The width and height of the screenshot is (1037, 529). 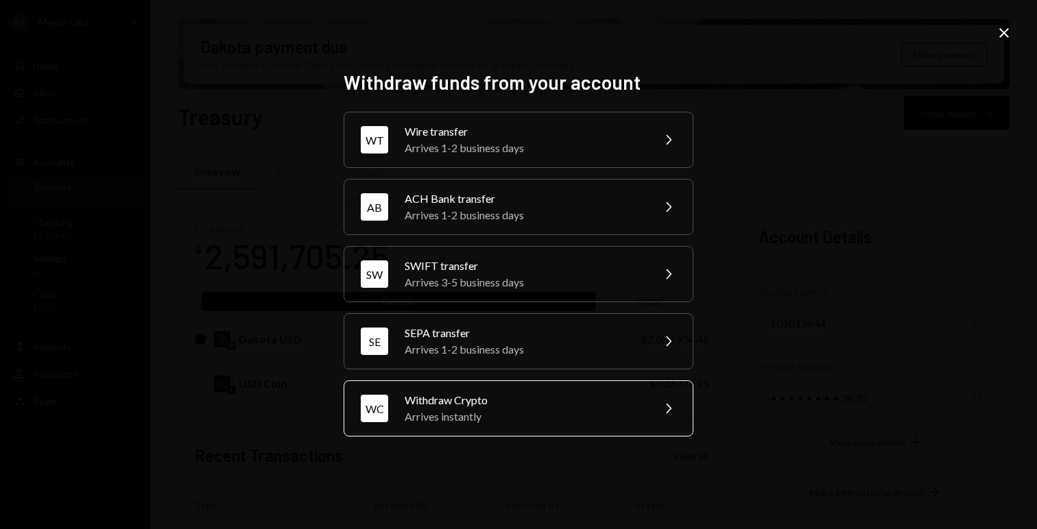 What do you see at coordinates (524, 266) in the screenshot?
I see `div: SWIFT transfer` at bounding box center [524, 266].